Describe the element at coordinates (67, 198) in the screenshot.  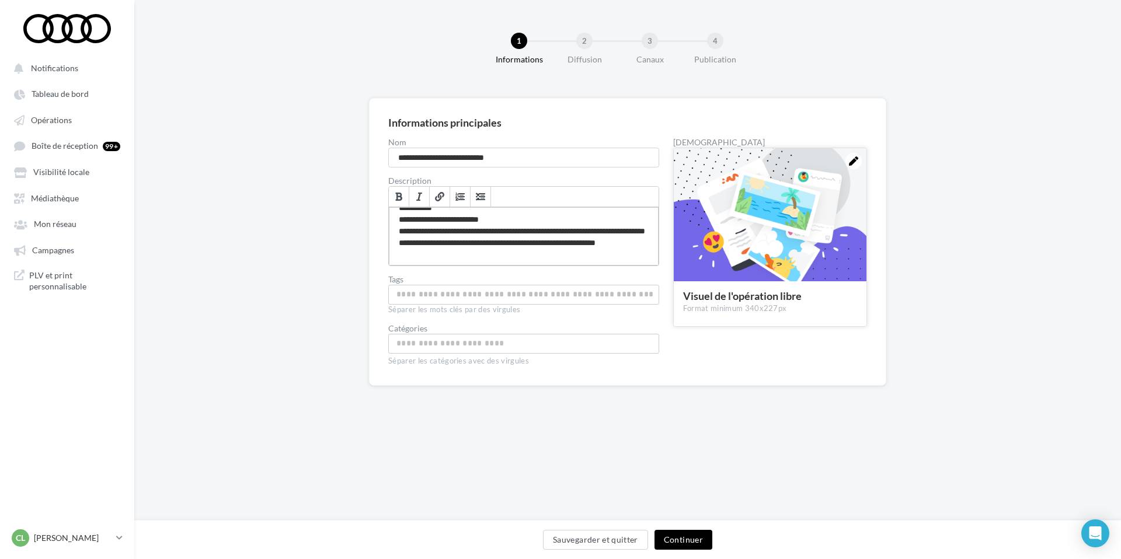
I see `a: Médiathèque` at that location.